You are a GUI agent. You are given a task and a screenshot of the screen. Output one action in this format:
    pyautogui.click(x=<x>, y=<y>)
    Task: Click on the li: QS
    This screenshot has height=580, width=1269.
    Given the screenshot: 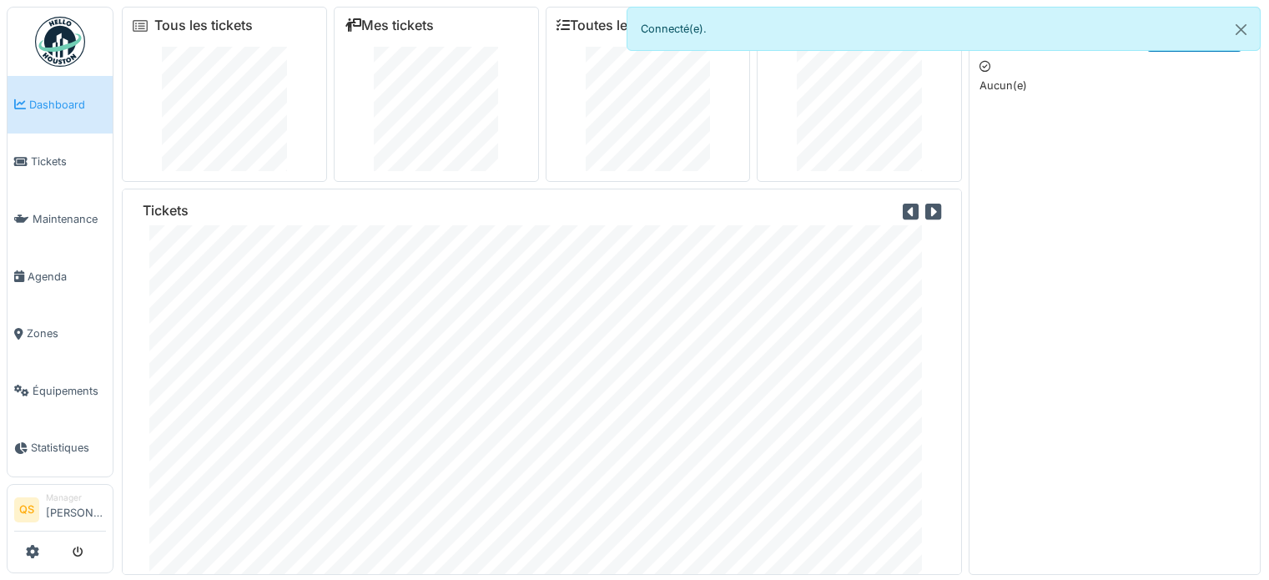 What is the action you would take?
    pyautogui.click(x=27, y=510)
    